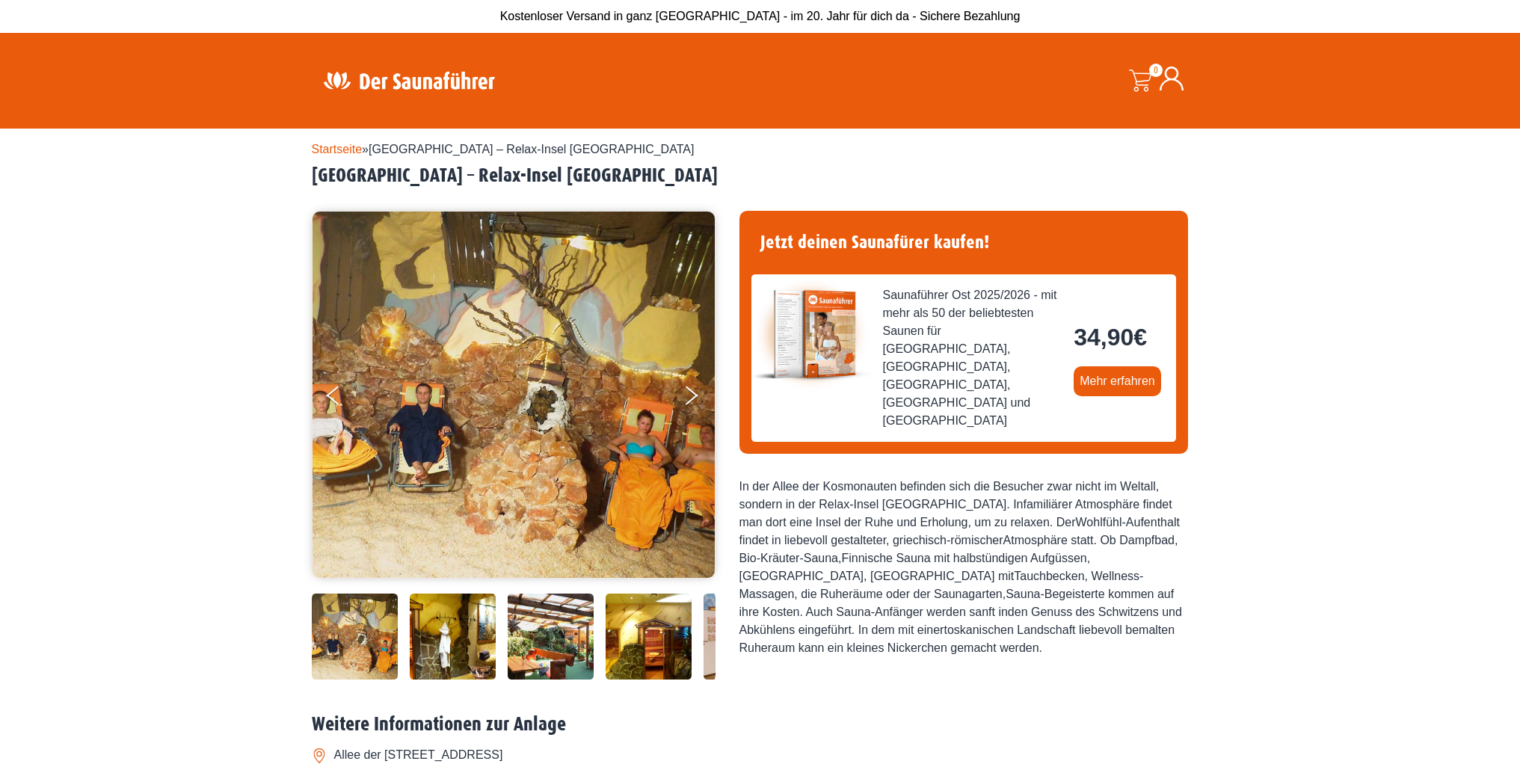 The height and width of the screenshot is (767, 1520). I want to click on span: 0, so click(1156, 70).